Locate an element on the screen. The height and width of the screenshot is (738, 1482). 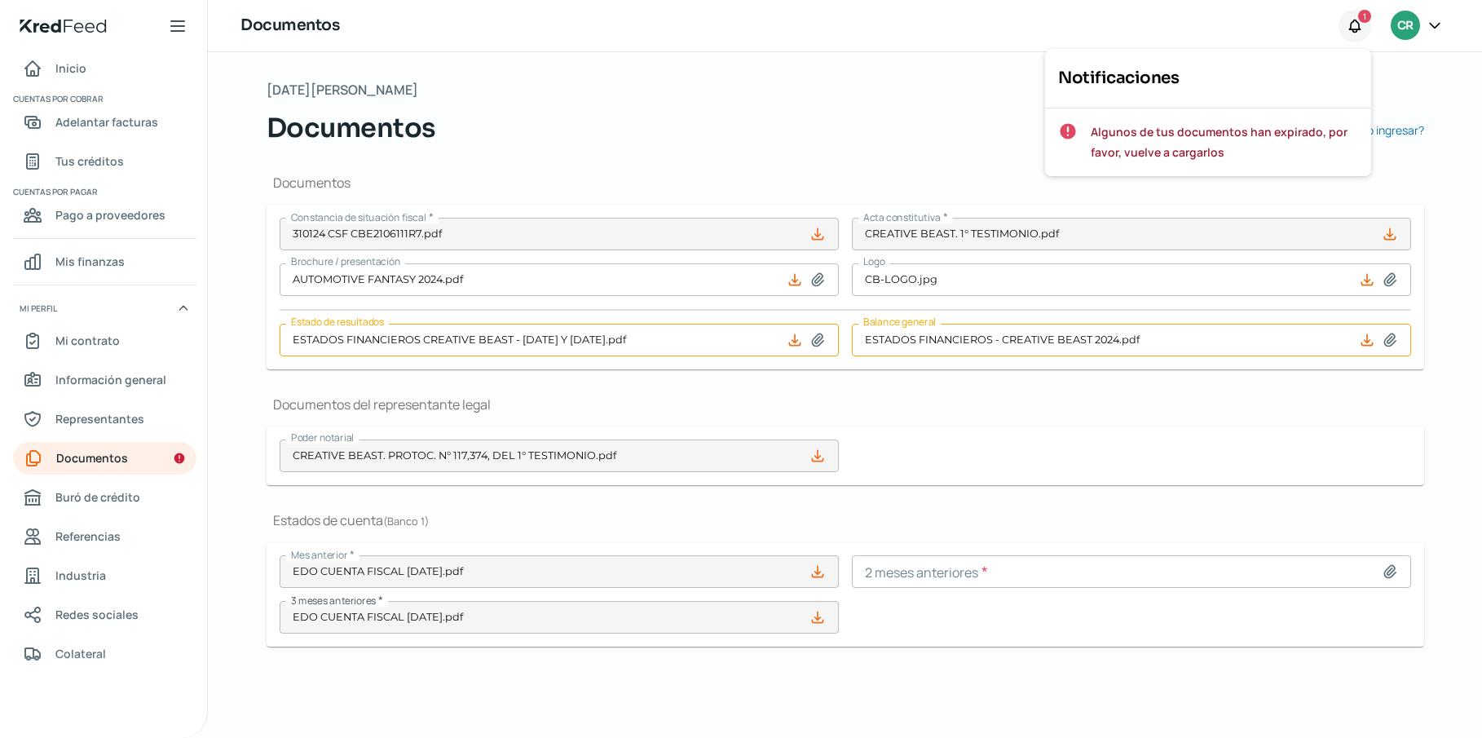
span: Cuentas por pagar is located at coordinates (104, 192).